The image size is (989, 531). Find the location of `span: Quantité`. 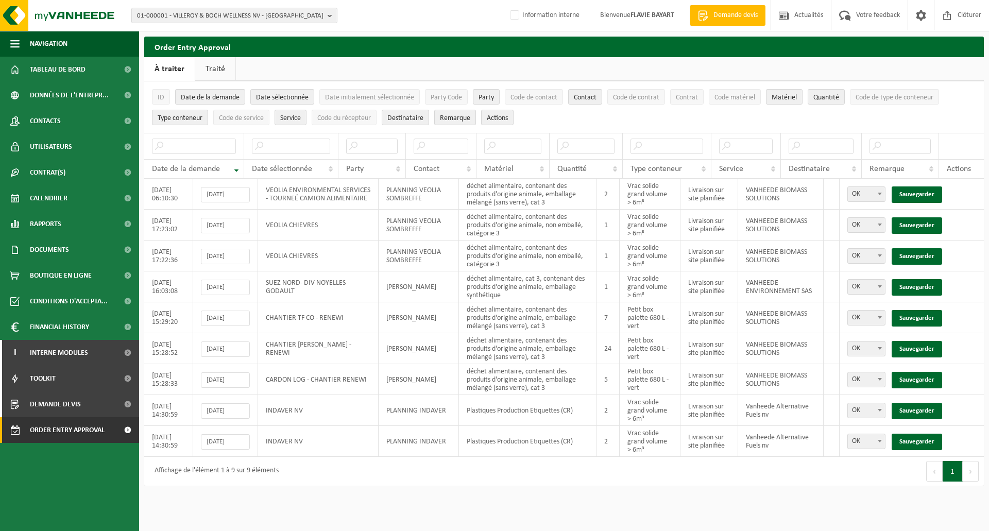

span: Quantité is located at coordinates (826, 97).